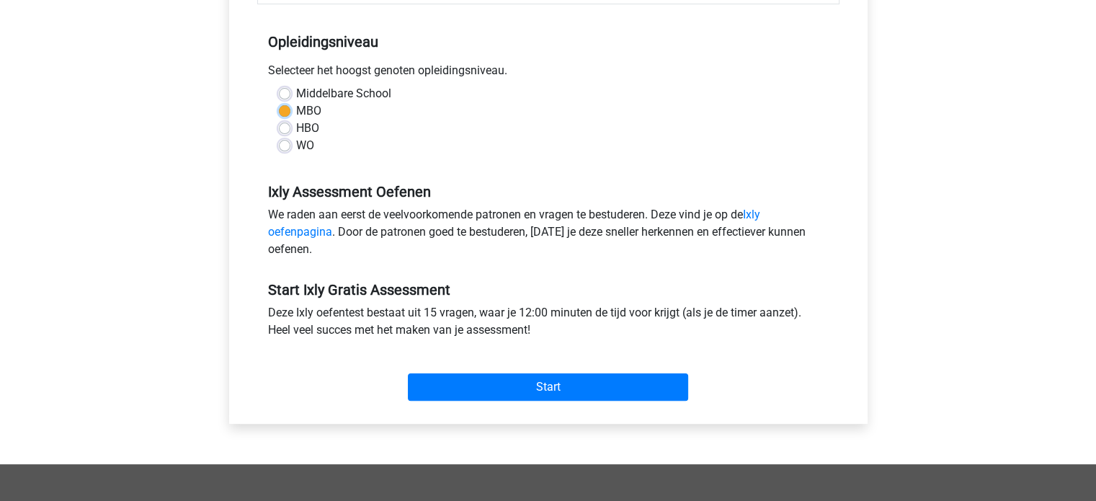 The image size is (1096, 501). I want to click on label: HBO, so click(308, 128).